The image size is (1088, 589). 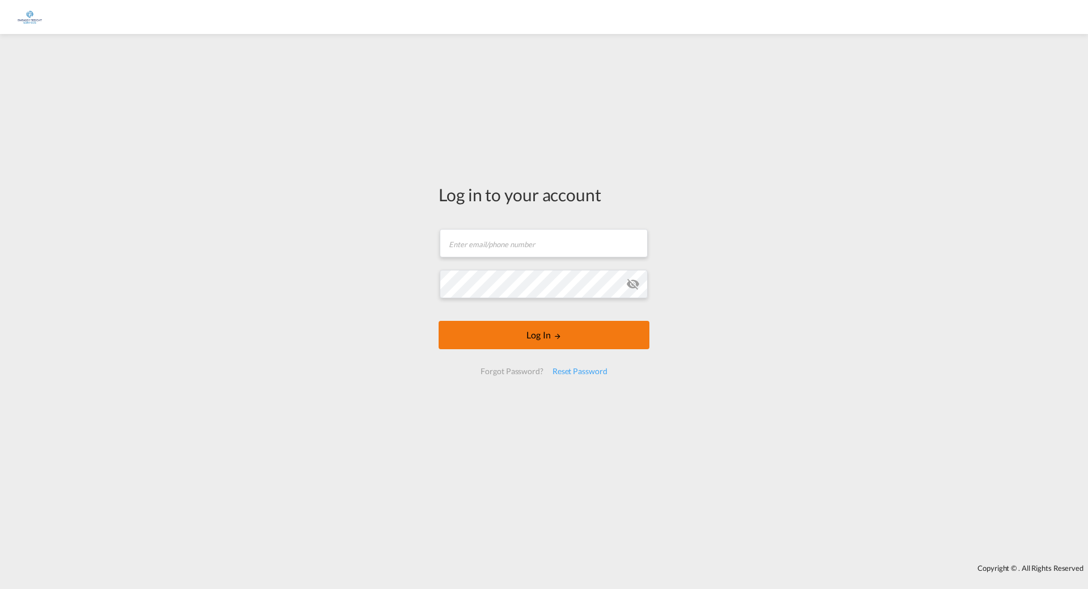 I want to click on div: Forgot Password?, so click(x=512, y=371).